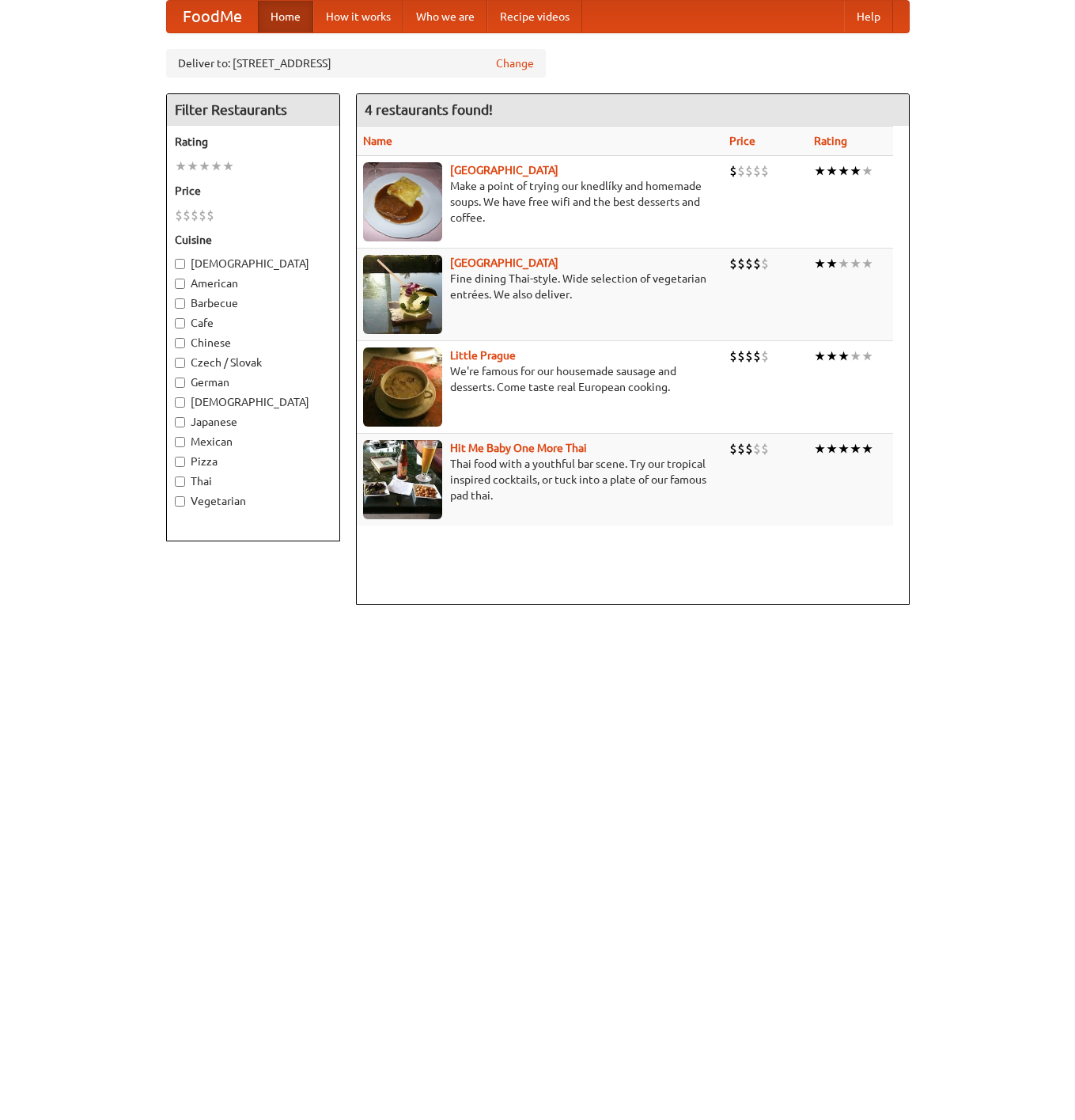 The image size is (1075, 1120). Describe the element at coordinates (253, 284) in the screenshot. I see `label: American` at that location.